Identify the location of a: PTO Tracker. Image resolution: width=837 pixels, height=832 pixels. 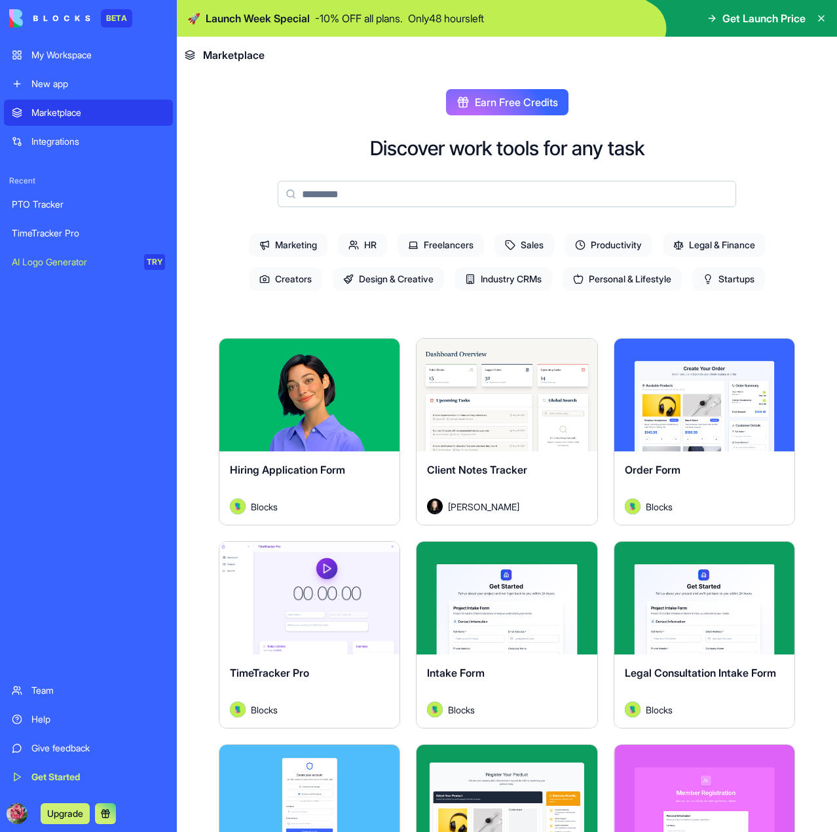
(88, 204).